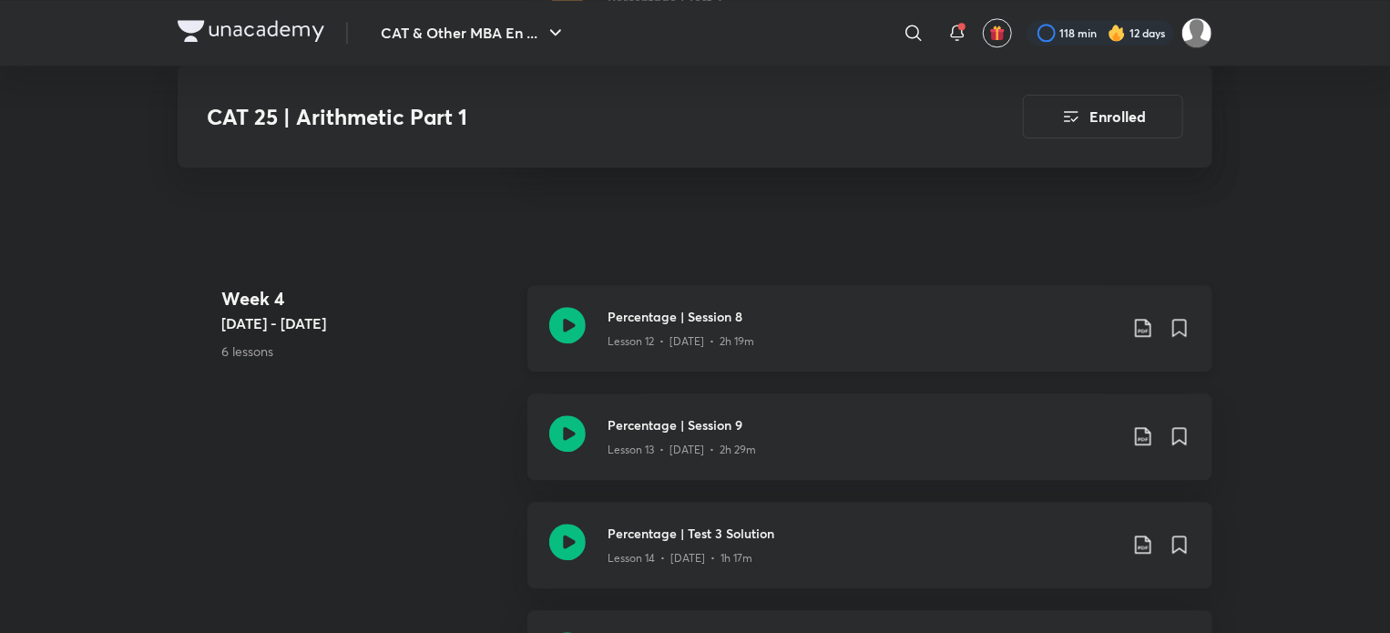 This screenshot has width=1390, height=633. What do you see at coordinates (367, 351) in the screenshot?
I see `p: 6 lessons` at bounding box center [367, 351].